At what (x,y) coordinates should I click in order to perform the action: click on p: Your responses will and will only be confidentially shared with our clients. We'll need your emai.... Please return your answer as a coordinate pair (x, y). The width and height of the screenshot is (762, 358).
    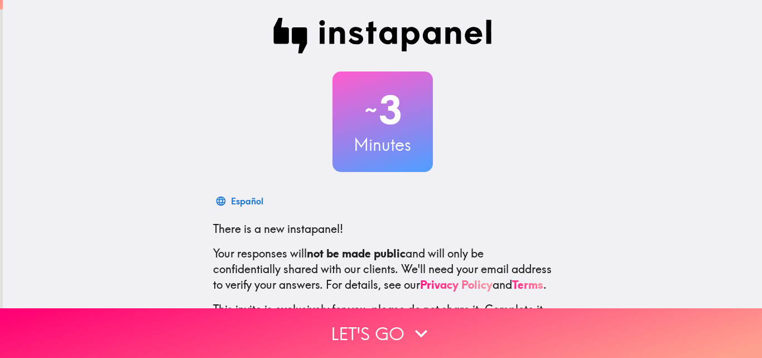
    Looking at the image, I should click on (383, 269).